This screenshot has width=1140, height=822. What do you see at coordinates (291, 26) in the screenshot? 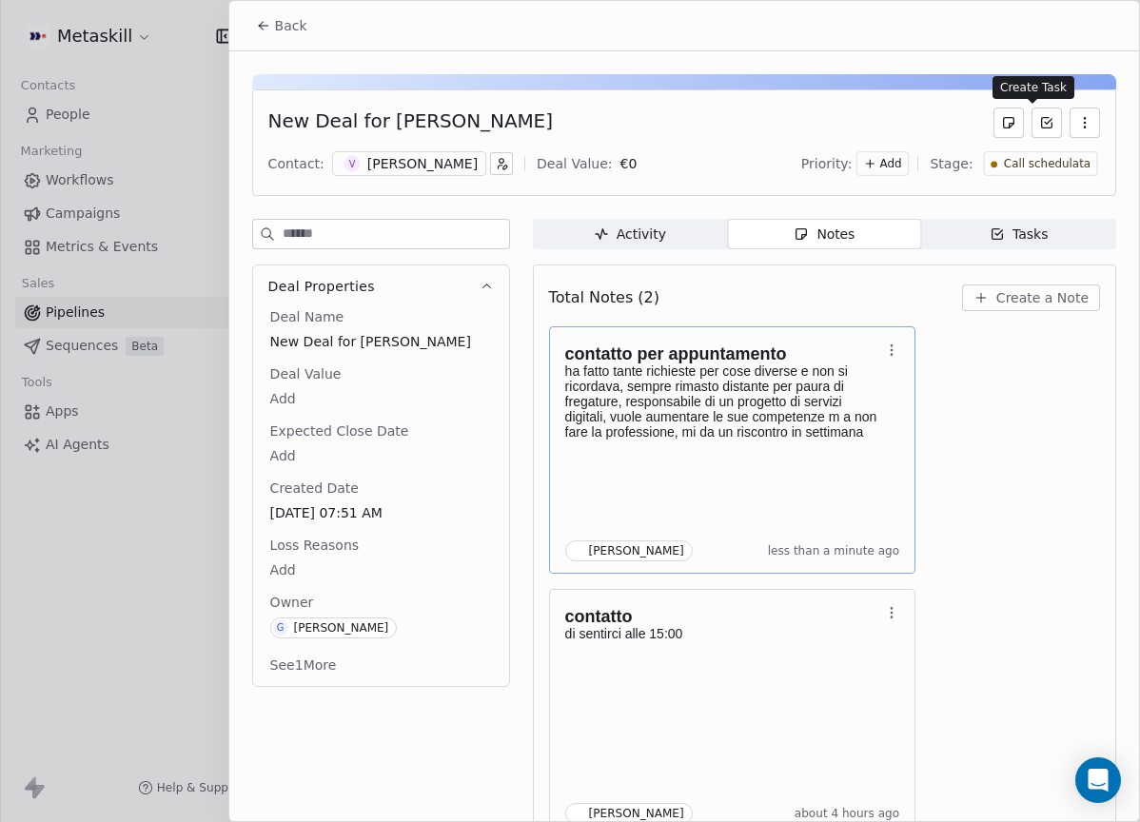
I see `span: Back` at bounding box center [291, 26].